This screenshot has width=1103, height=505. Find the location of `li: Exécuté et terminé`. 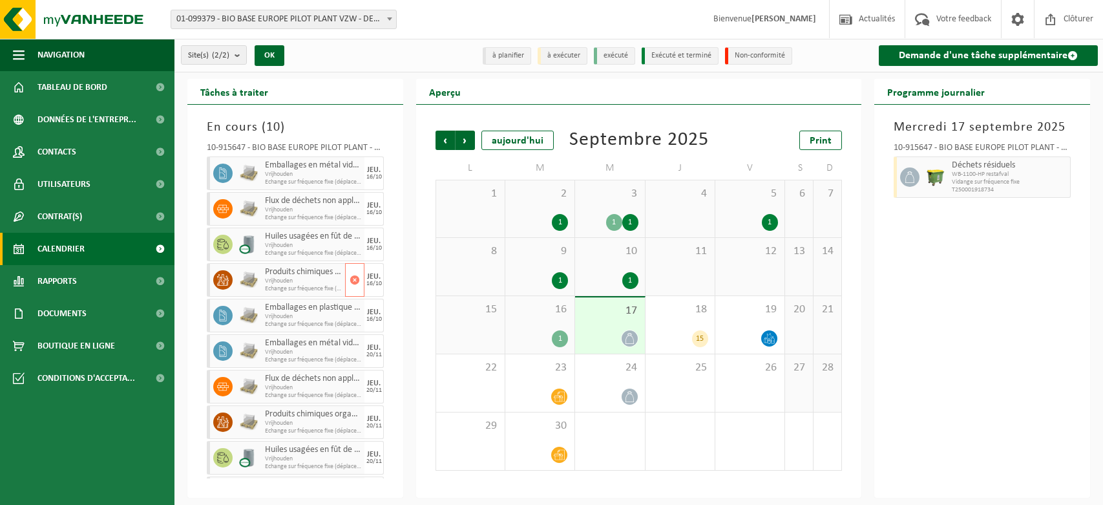

li: Exécuté et terminé is located at coordinates (680, 56).